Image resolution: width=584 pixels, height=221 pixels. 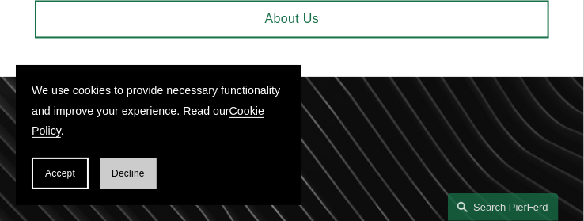 What do you see at coordinates (60, 173) in the screenshot?
I see `span: Accept` at bounding box center [60, 173].